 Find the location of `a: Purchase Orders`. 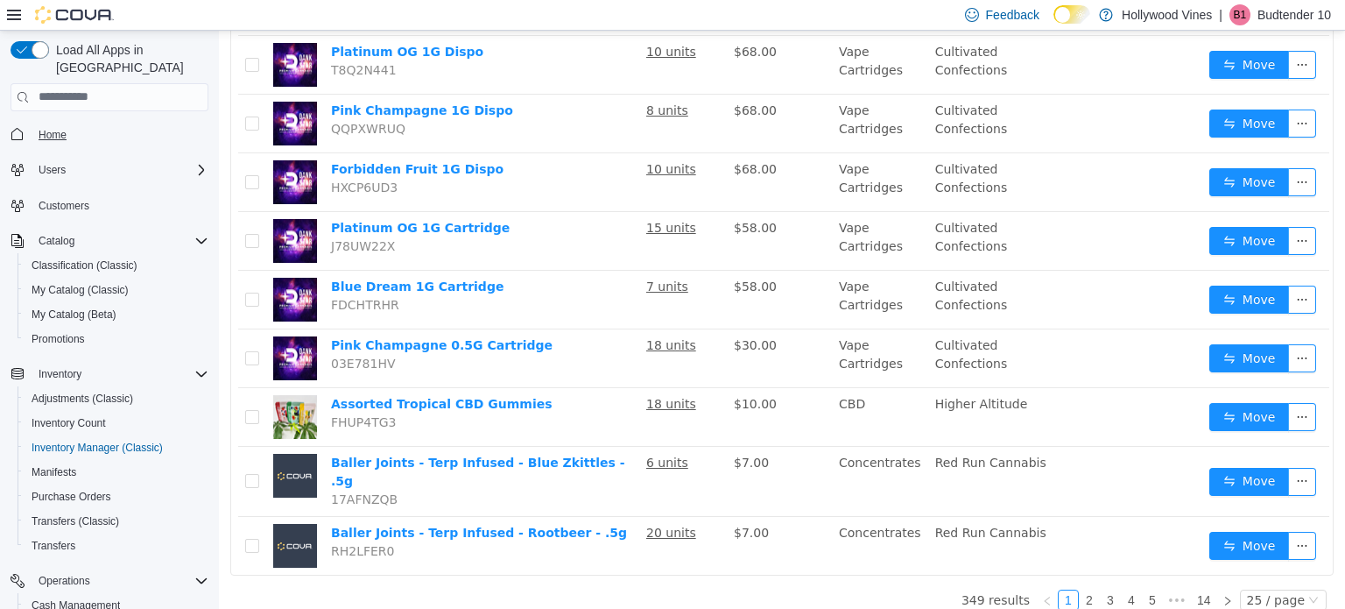

a: Purchase Orders is located at coordinates (71, 497).